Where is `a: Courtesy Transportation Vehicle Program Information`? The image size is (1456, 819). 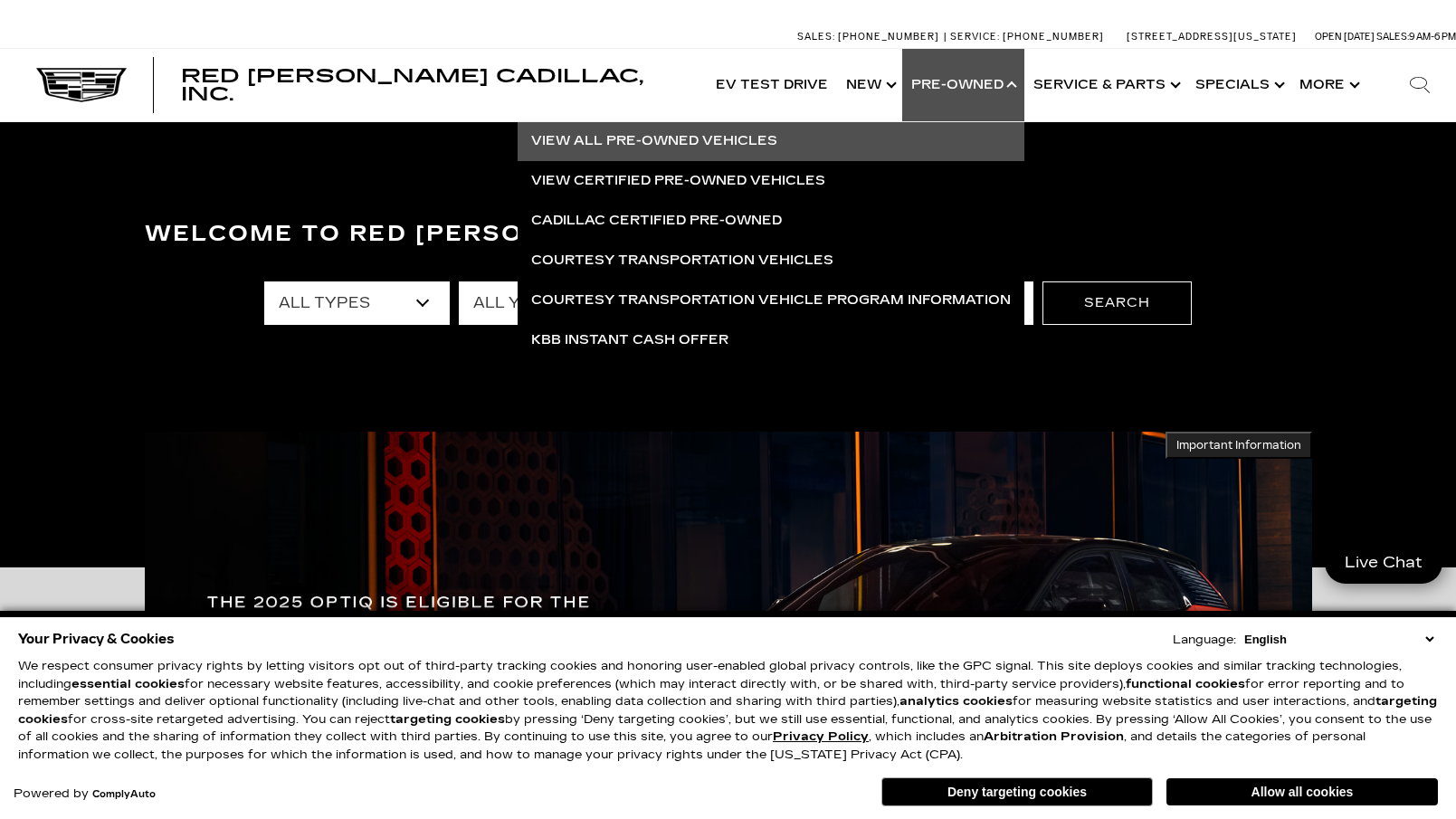
a: Courtesy Transportation Vehicle Program Information is located at coordinates (771, 301).